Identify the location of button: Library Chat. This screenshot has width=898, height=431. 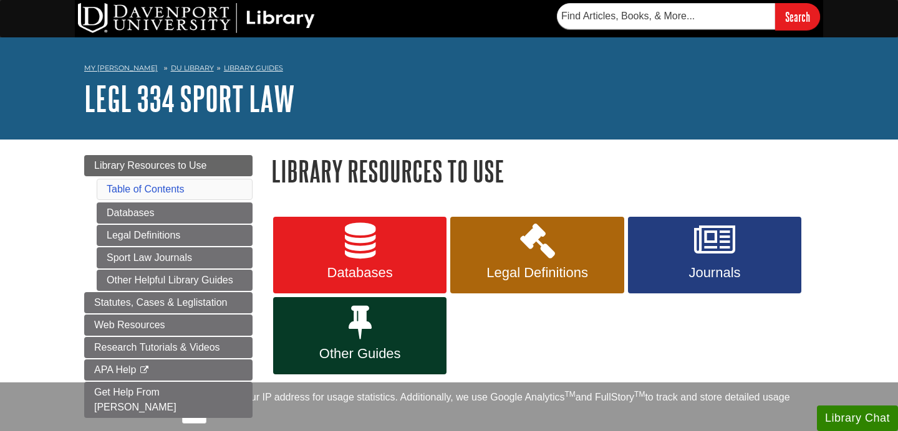
(857, 418).